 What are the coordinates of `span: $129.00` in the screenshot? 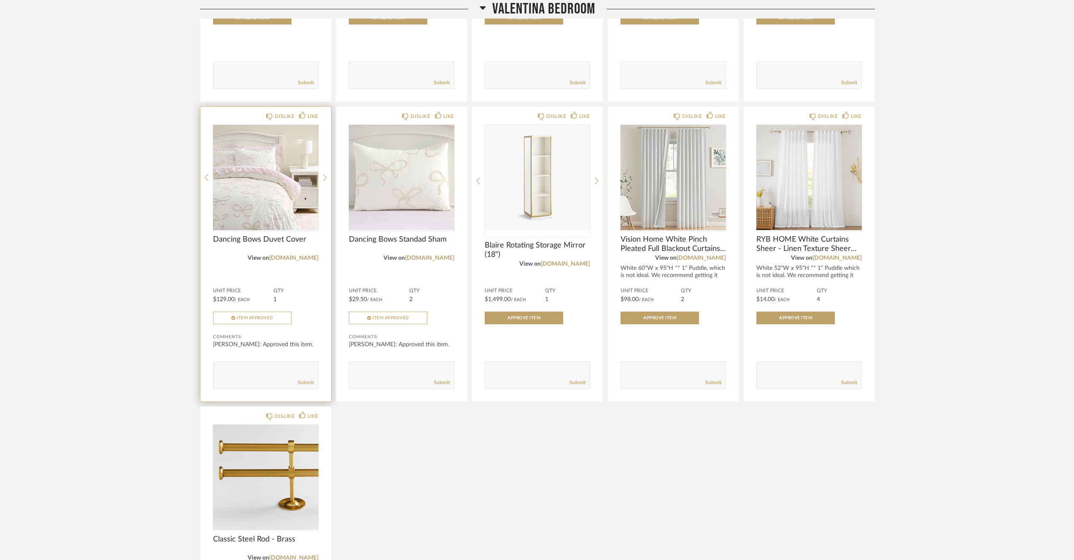 It's located at (224, 300).